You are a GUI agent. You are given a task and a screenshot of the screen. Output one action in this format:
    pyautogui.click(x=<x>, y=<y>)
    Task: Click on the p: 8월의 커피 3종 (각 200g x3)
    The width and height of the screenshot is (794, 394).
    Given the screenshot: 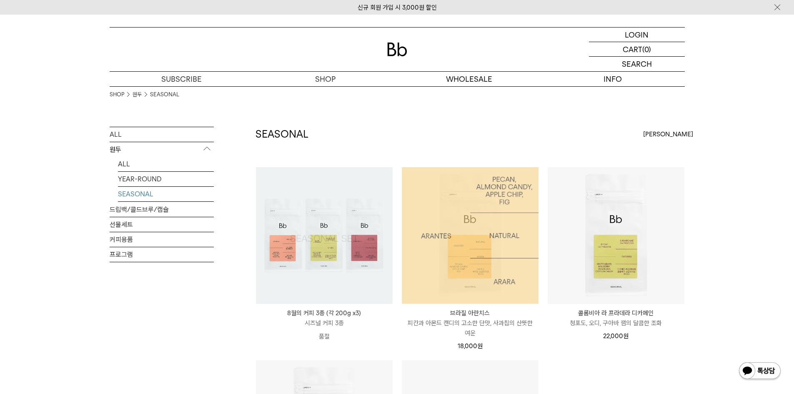 What is the action you would take?
    pyautogui.click(x=324, y=313)
    